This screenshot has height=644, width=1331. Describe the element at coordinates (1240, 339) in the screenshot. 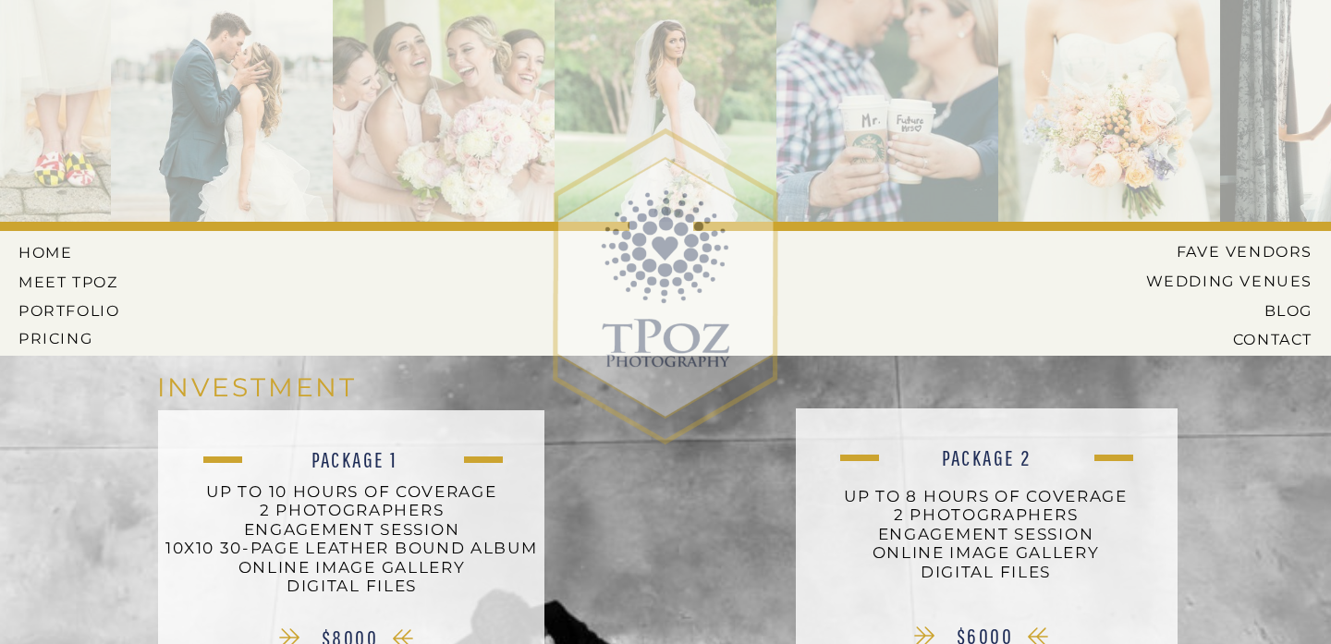

I see `nav: CONTACT` at that location.